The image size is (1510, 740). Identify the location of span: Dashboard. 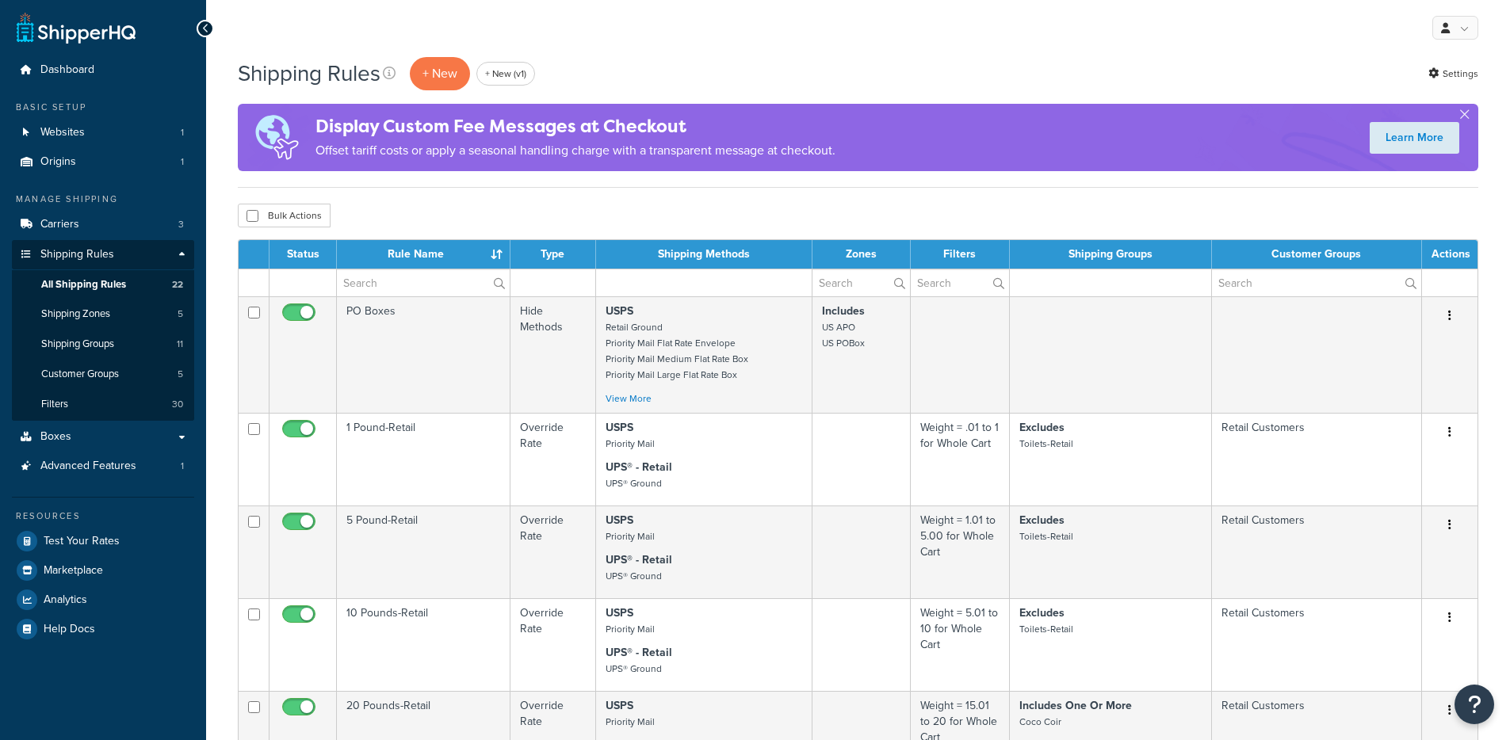
(67, 70).